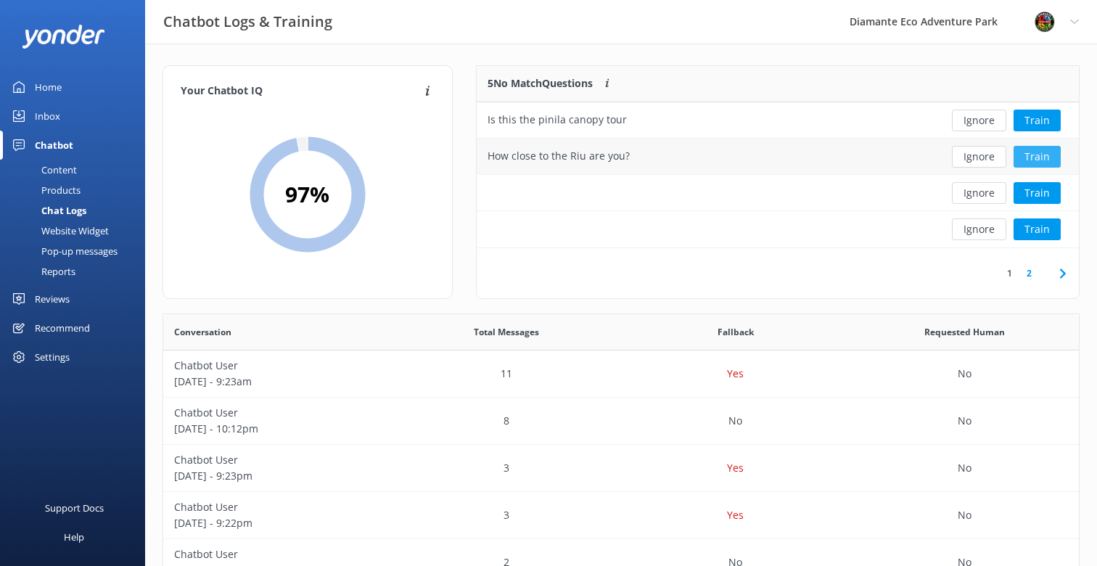 Image resolution: width=1097 pixels, height=566 pixels. I want to click on div: Content, so click(43, 170).